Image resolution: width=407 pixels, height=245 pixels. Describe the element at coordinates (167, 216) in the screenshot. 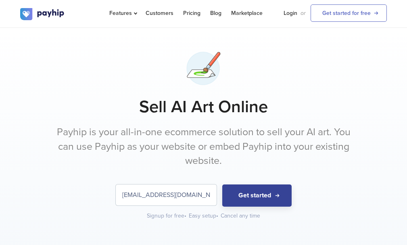

I see `div: Signup for free` at that location.